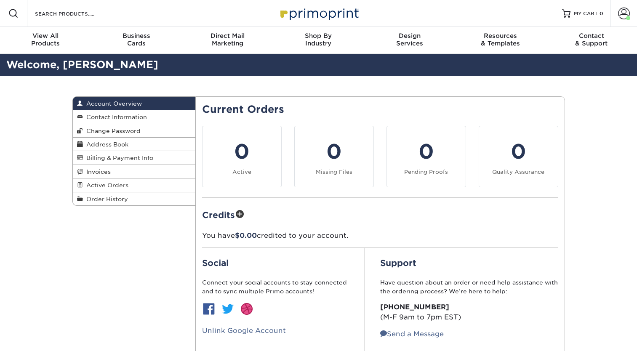 The width and height of the screenshot is (637, 351). Describe the element at coordinates (276, 263) in the screenshot. I see `h2: Social` at that location.